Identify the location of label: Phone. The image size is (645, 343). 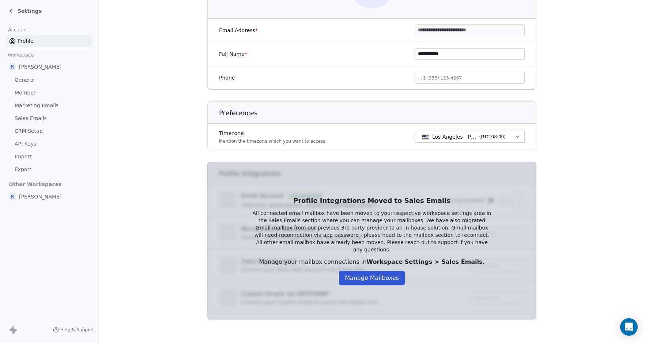
(227, 78).